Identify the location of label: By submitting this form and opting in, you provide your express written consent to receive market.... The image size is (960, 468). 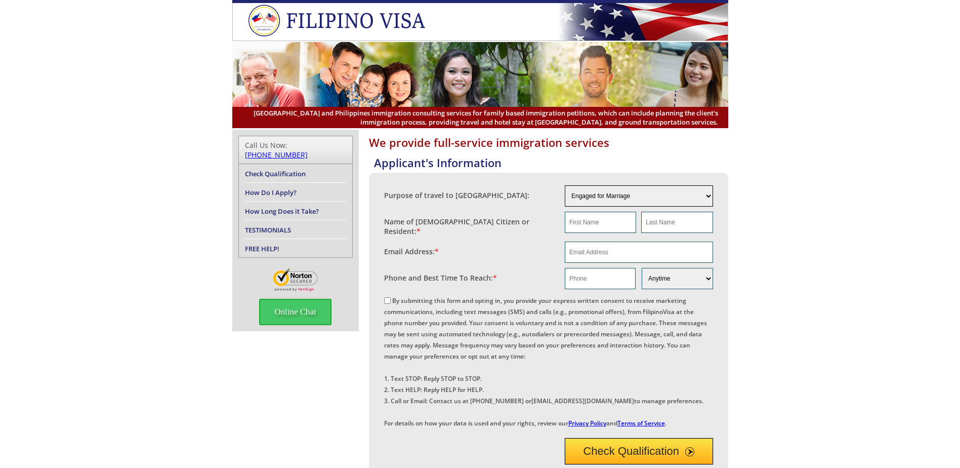
(545, 361).